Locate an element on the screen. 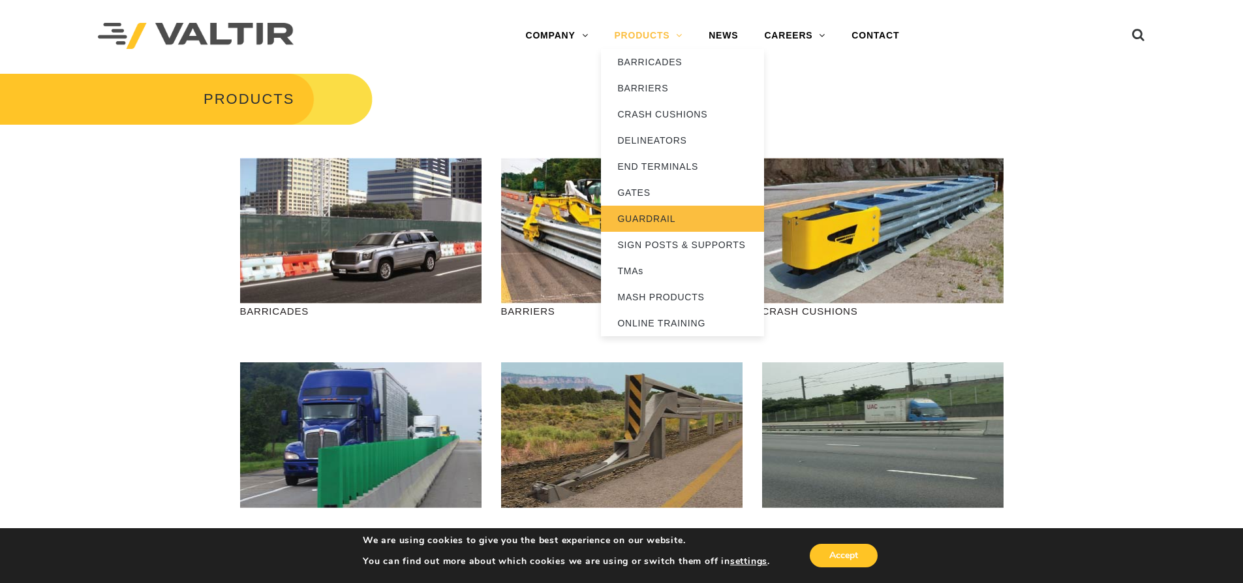  a: COMPANY is located at coordinates (557, 36).